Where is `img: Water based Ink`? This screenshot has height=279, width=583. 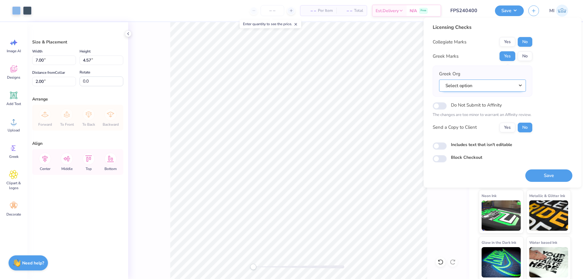 img: Water based Ink is located at coordinates (548, 262).